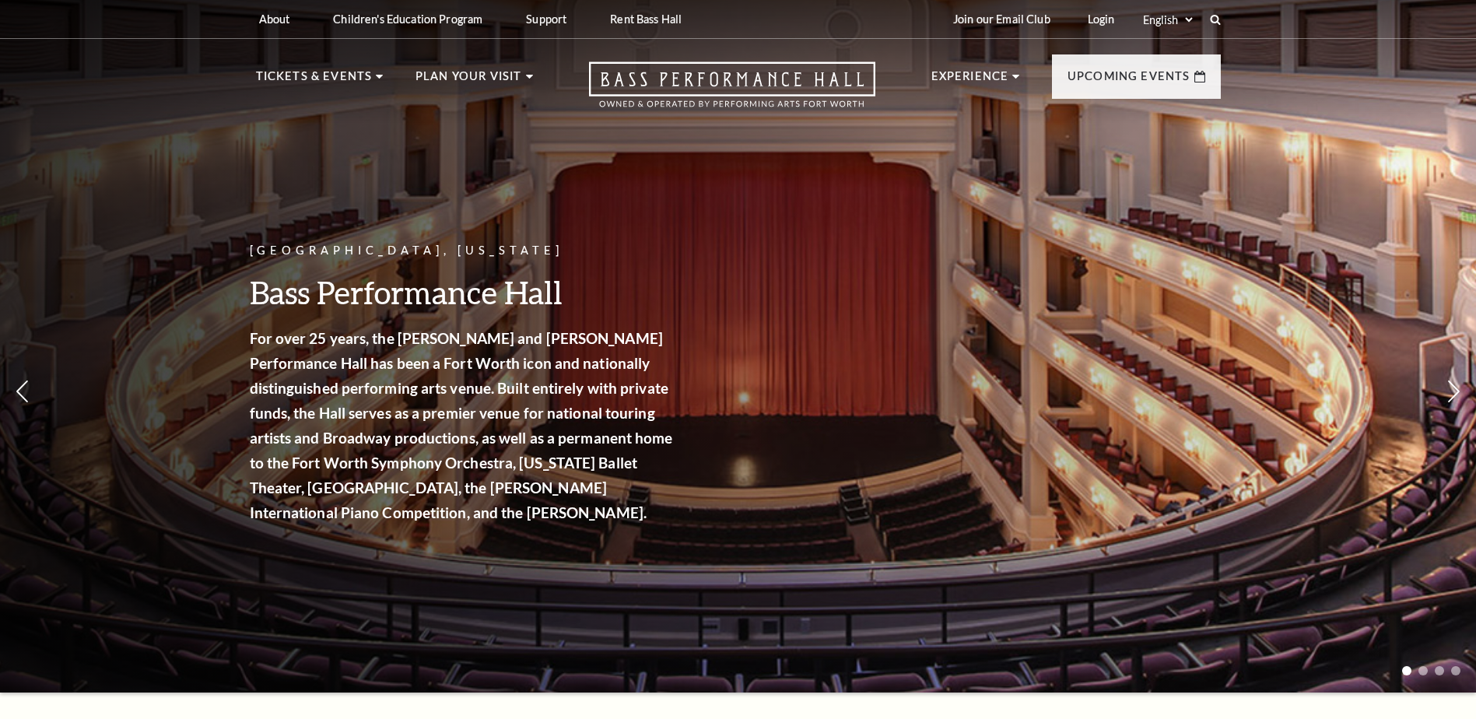  What do you see at coordinates (468, 81) in the screenshot?
I see `p: Plan Your Visit` at bounding box center [468, 81].